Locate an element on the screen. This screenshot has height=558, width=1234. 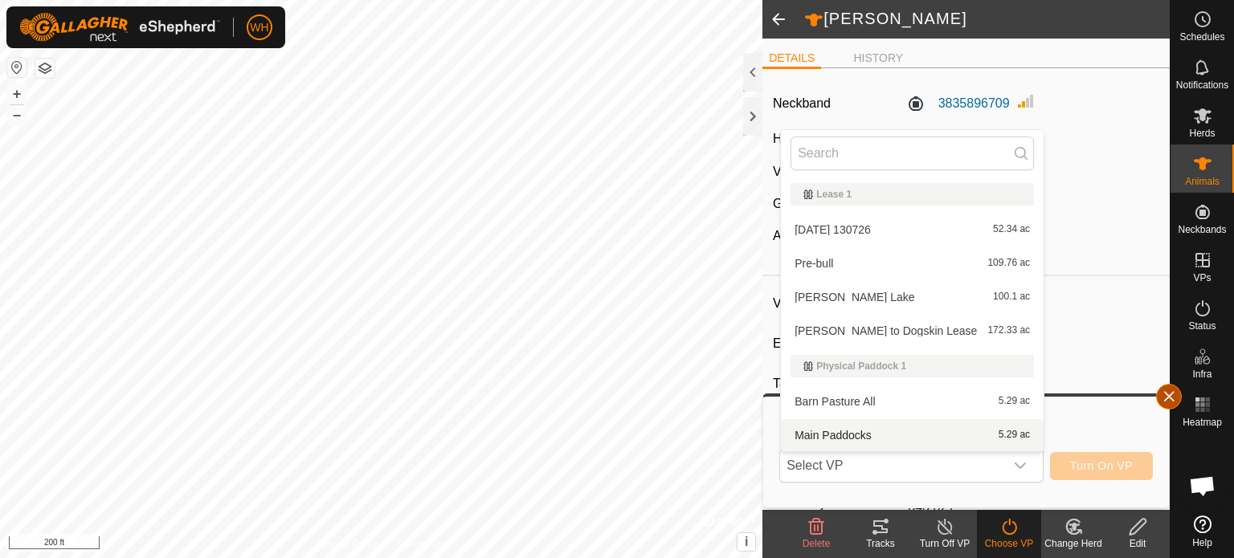
span: Pre-bull is located at coordinates (814, 264).